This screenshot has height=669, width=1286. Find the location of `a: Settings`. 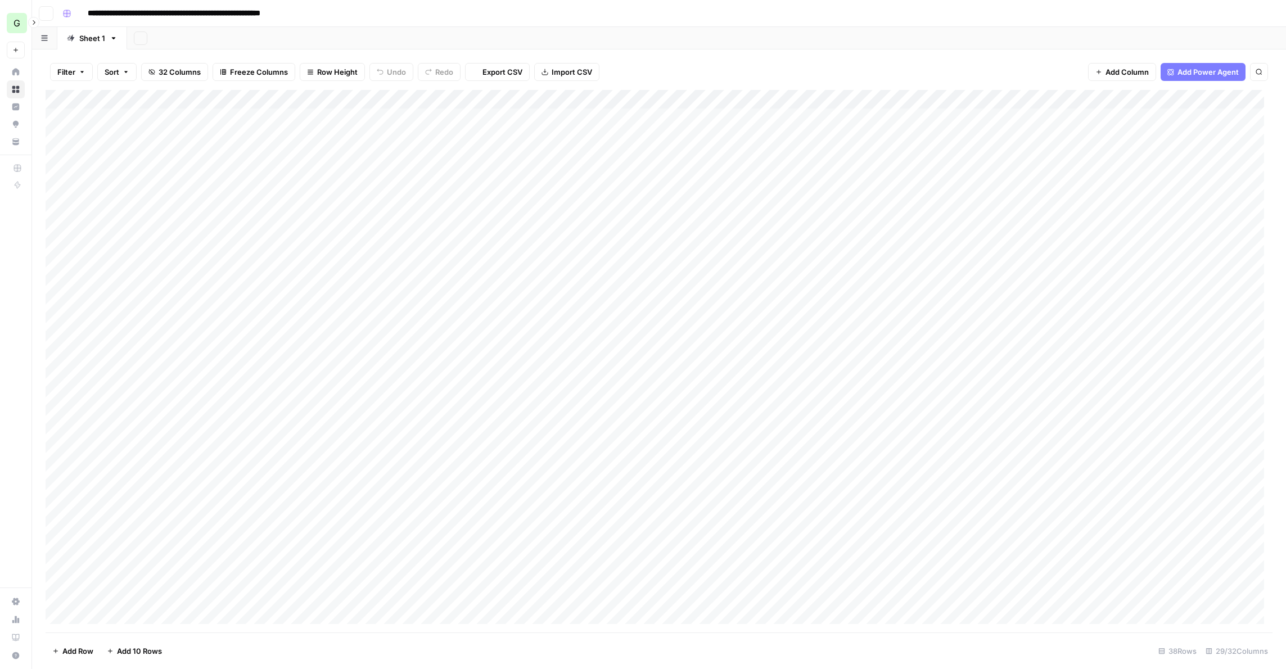

a: Settings is located at coordinates (16, 602).